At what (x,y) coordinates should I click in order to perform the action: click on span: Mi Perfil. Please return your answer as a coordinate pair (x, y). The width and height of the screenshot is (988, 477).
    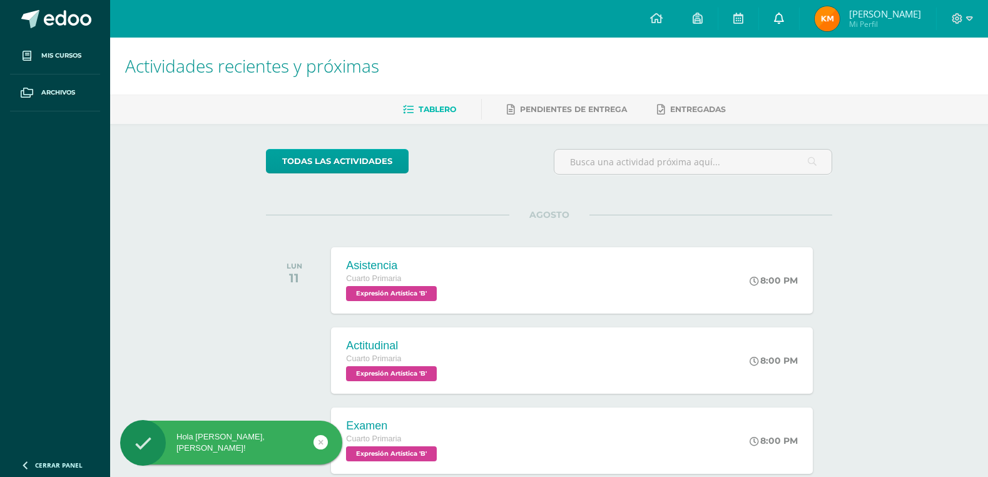
    Looking at the image, I should click on (884, 24).